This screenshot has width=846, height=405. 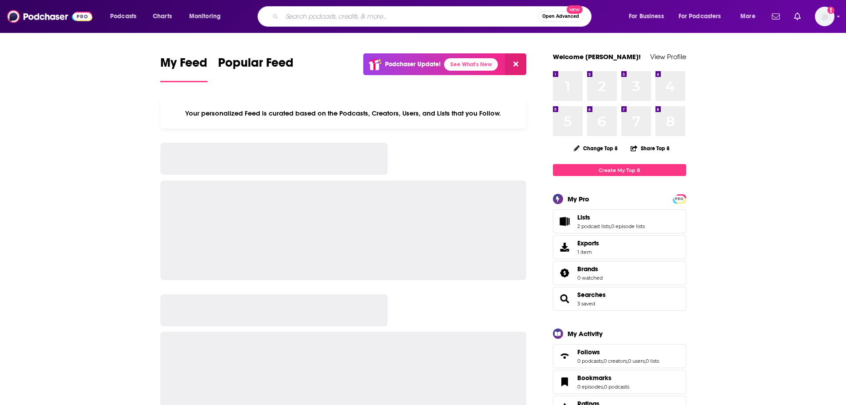 What do you see at coordinates (184, 68) in the screenshot?
I see `a: My Feed` at bounding box center [184, 68].